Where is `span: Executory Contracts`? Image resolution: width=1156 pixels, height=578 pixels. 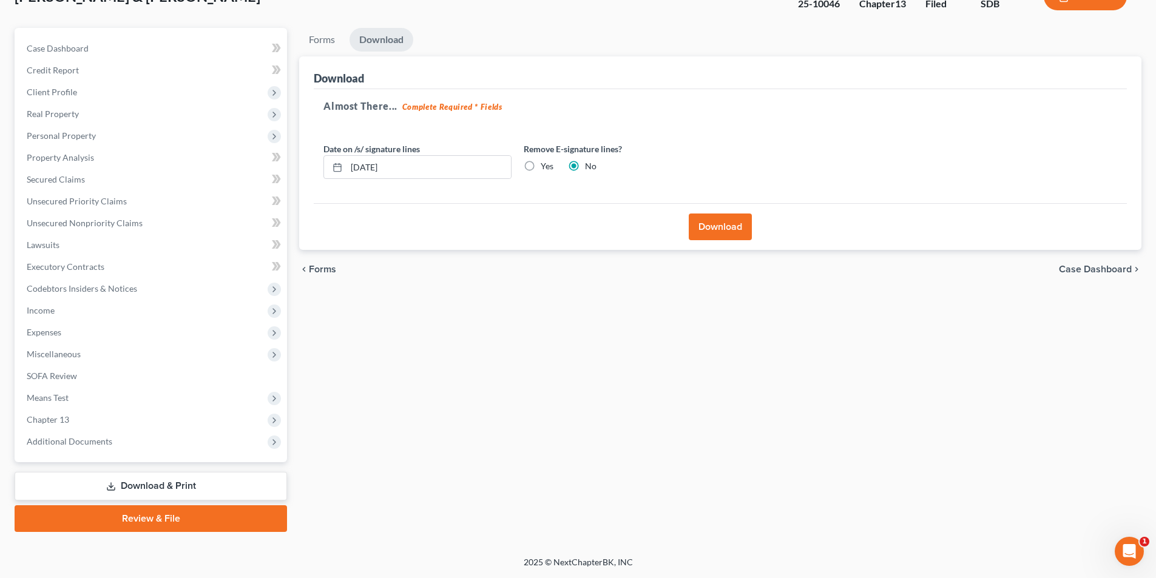 span: Executory Contracts is located at coordinates (66, 266).